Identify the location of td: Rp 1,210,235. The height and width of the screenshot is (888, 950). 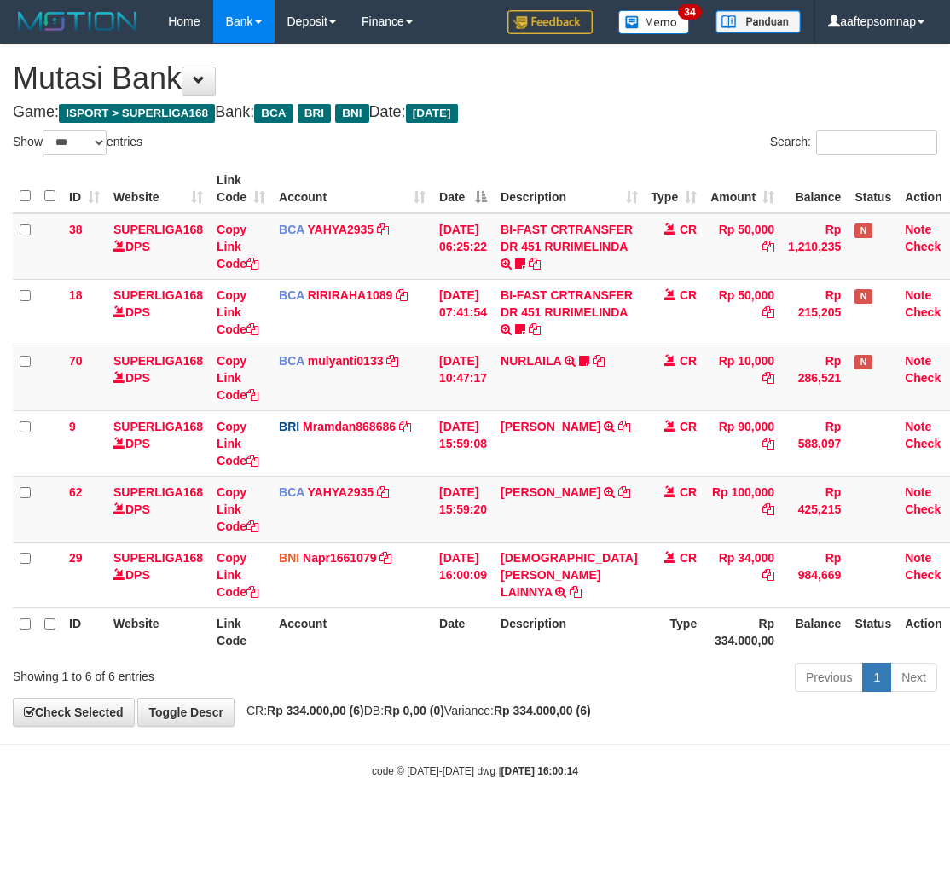
(814, 246).